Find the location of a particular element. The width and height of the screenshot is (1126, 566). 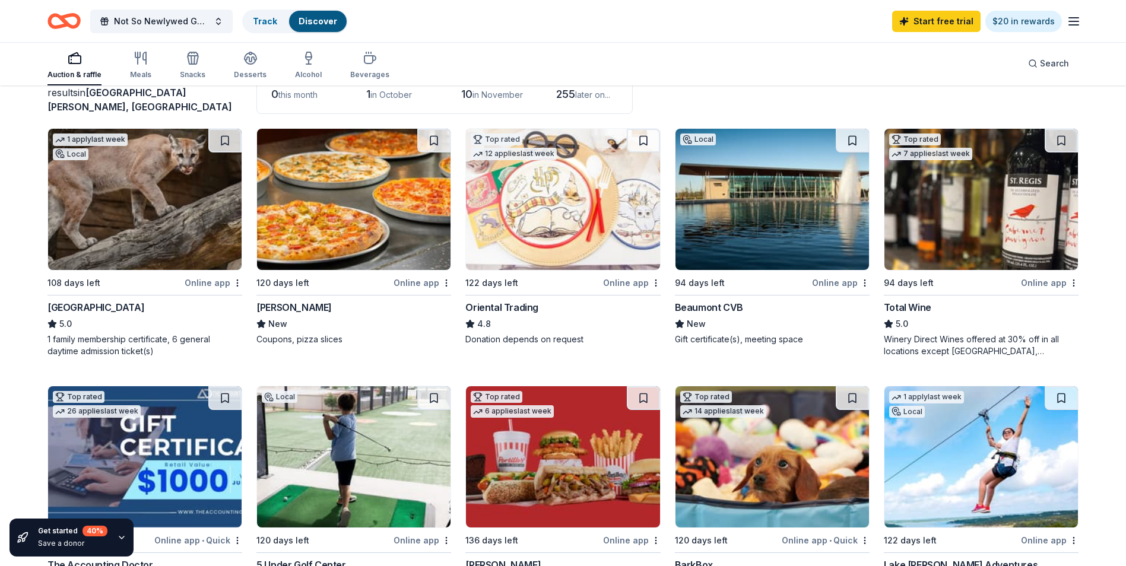

span: 1 is located at coordinates (368, 94).